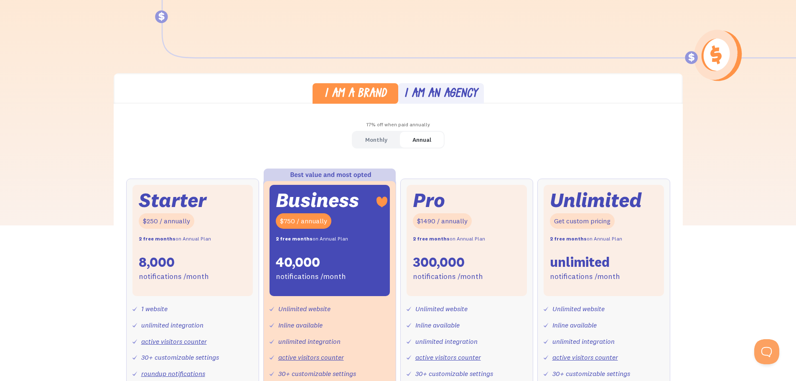  I want to click on div: I am a brand, so click(355, 94).